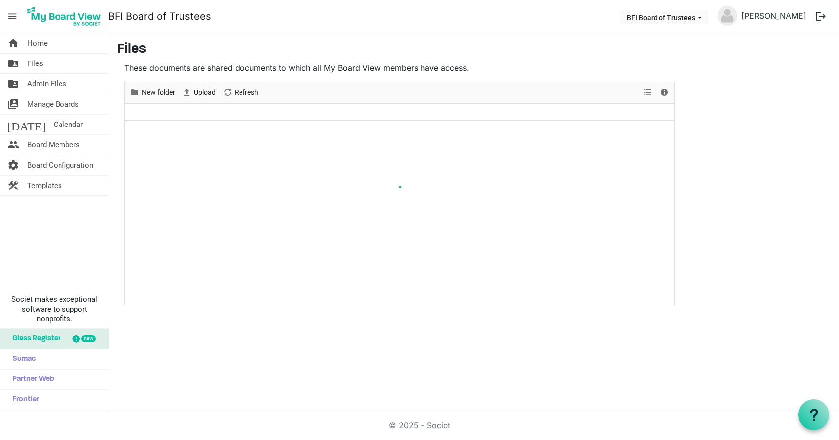 The width and height of the screenshot is (839, 440). Describe the element at coordinates (34, 339) in the screenshot. I see `span: Glass Register` at that location.